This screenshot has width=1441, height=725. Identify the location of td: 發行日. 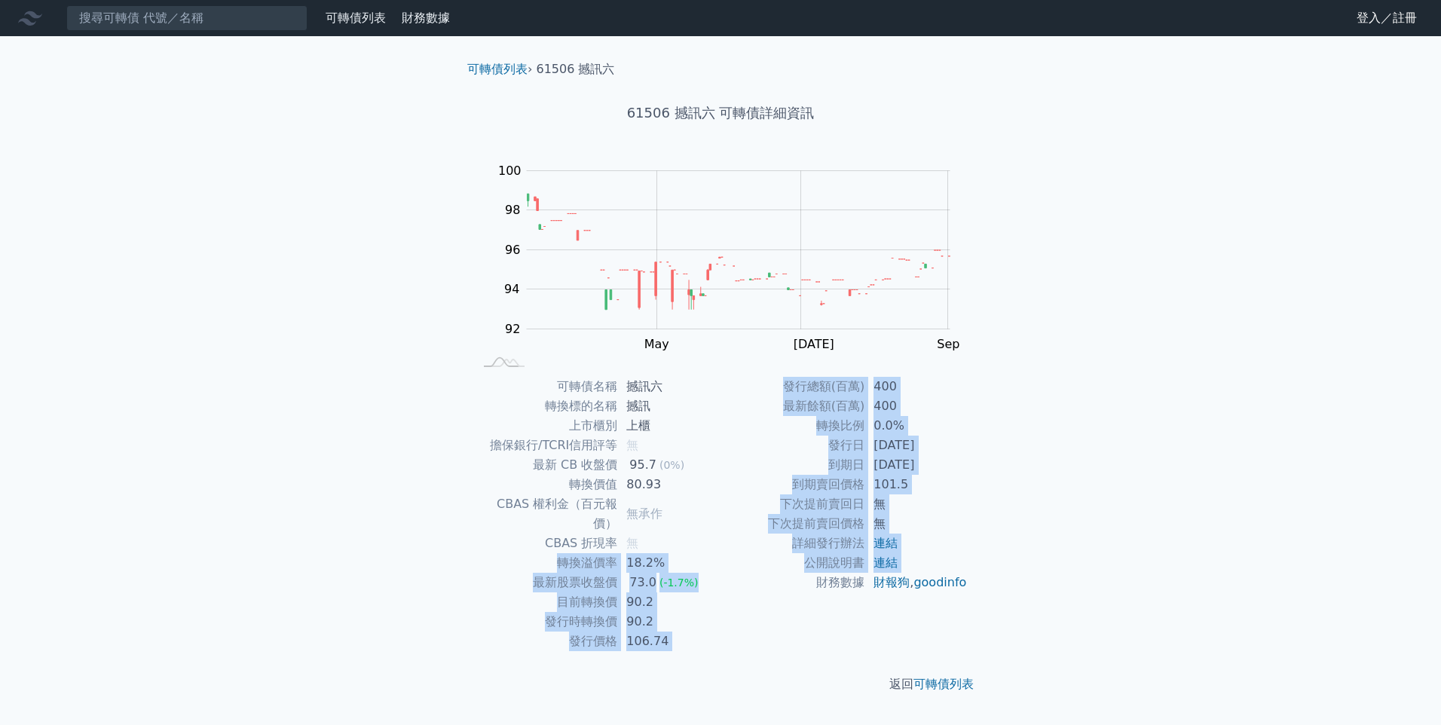
(792, 445).